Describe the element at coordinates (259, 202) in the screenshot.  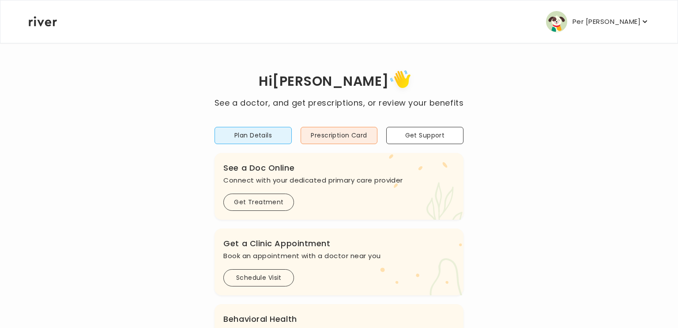
I see `button: Get Treatment` at that location.